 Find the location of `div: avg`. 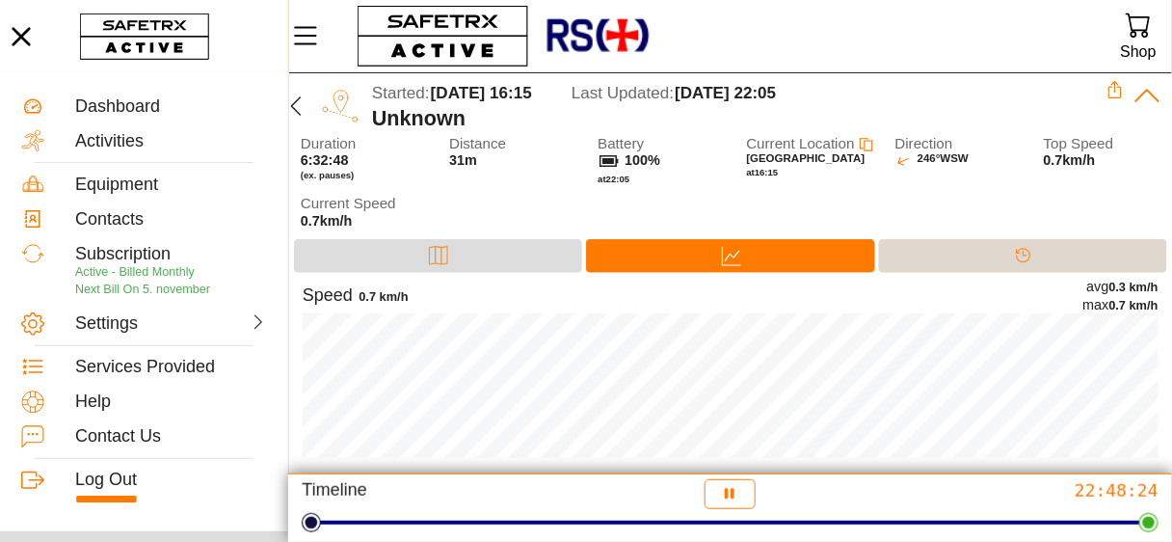

div: avg is located at coordinates (1121, 286).